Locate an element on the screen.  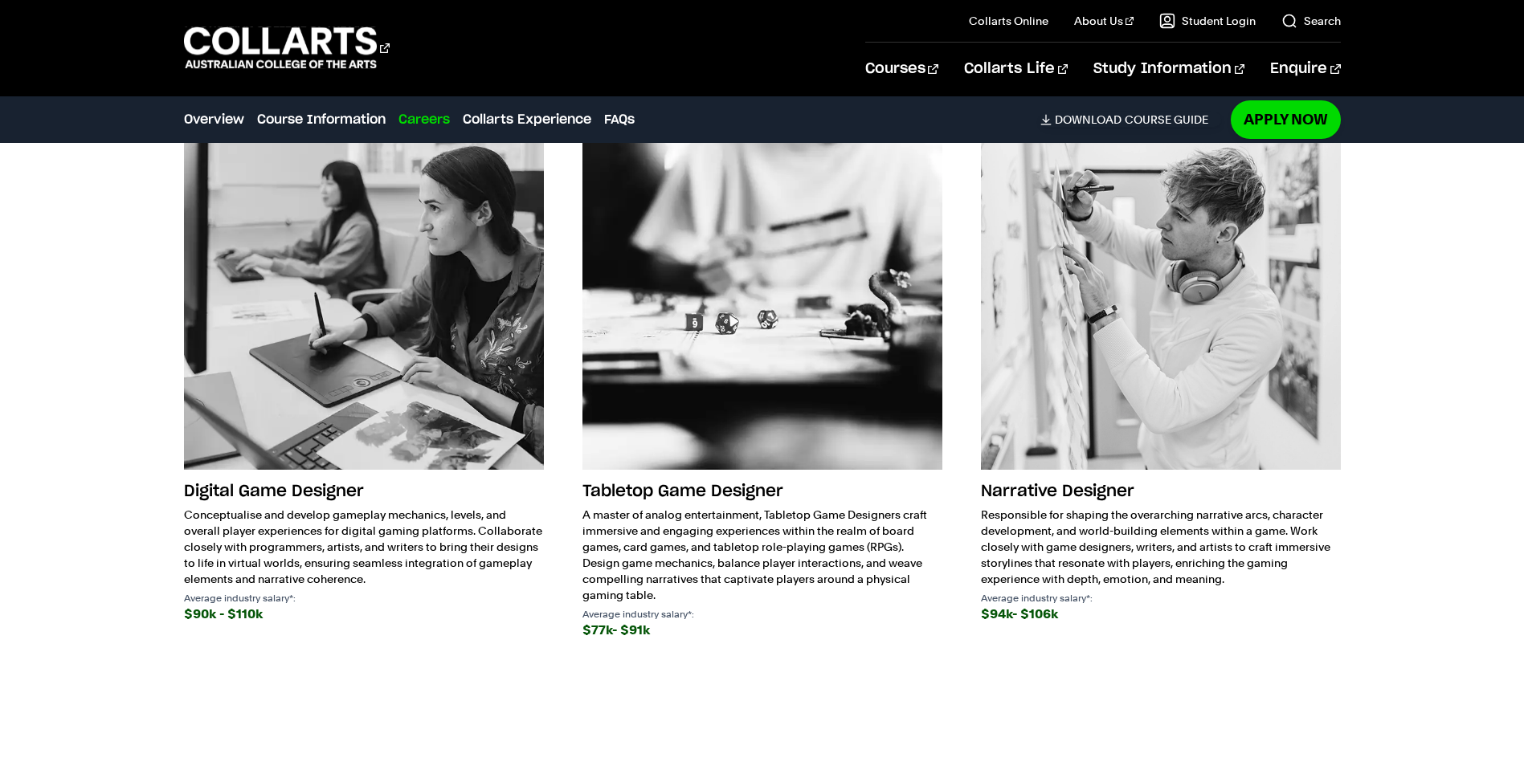
div: Go to homepage is located at coordinates (287, 47).